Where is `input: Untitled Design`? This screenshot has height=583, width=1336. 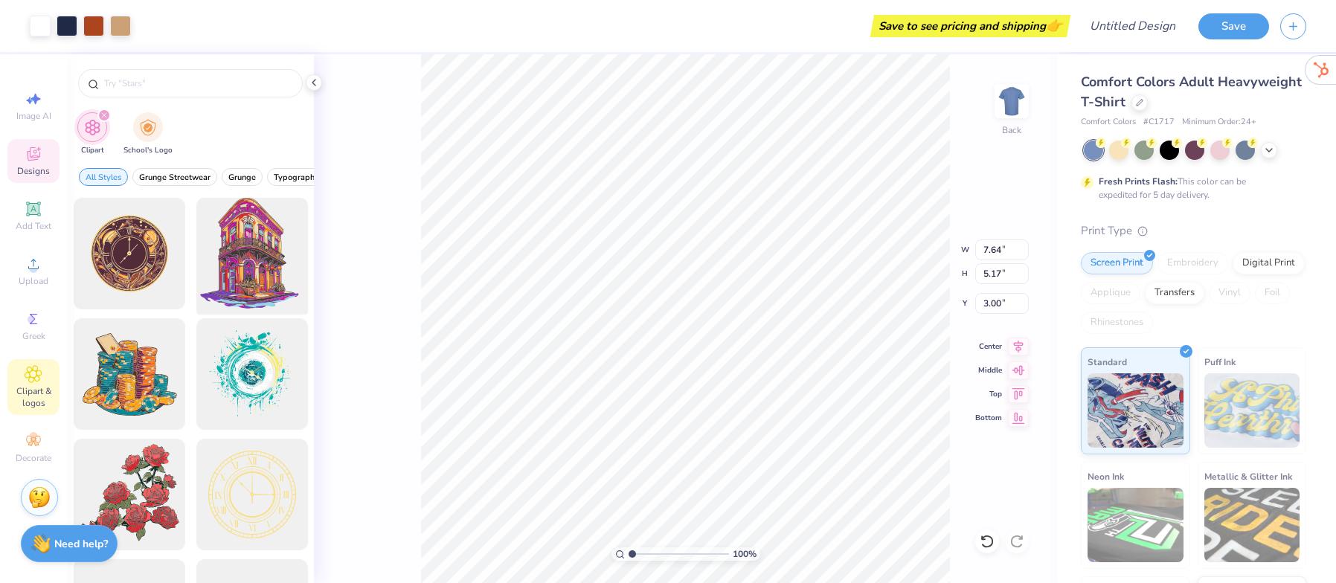 input: Untitled Design is located at coordinates (1133, 26).